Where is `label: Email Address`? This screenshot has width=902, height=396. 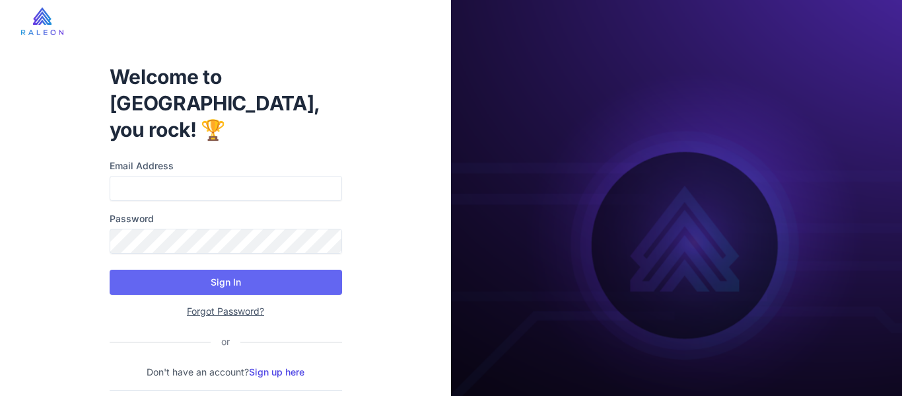
label: Email Address is located at coordinates (226, 166).